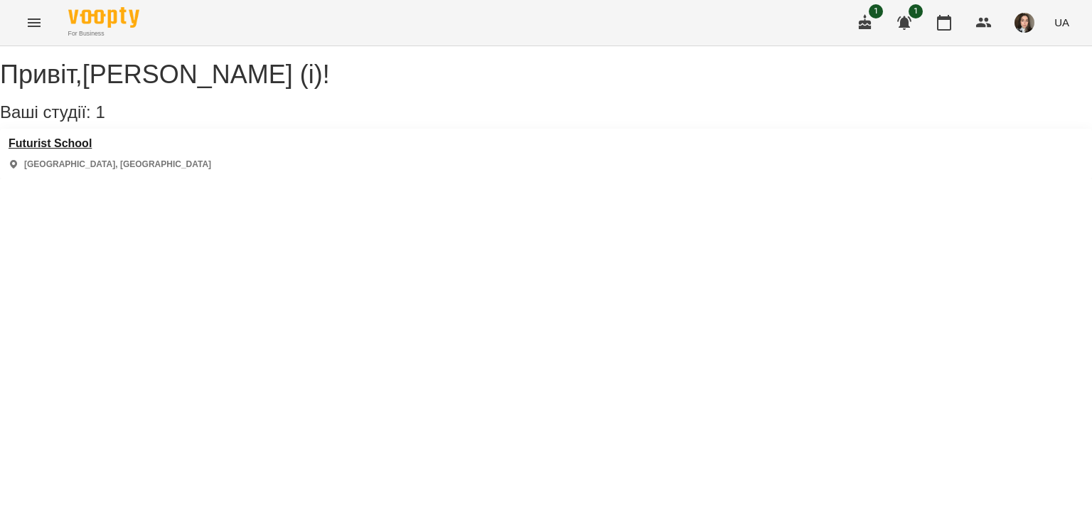 The height and width of the screenshot is (519, 1092). Describe the element at coordinates (1062, 22) in the screenshot. I see `button: UA` at that location.